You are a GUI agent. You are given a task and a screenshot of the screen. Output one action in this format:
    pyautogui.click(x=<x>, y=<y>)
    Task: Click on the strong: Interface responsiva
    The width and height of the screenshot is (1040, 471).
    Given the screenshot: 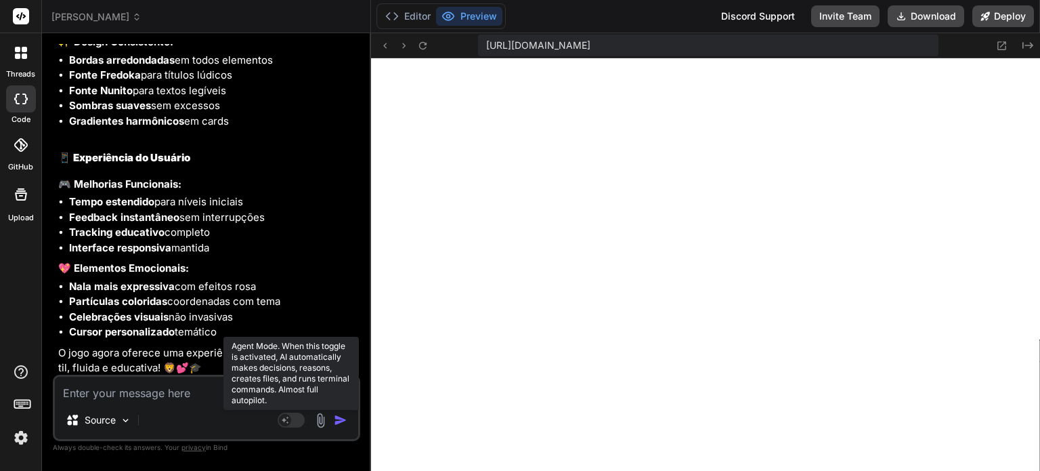 What is the action you would take?
    pyautogui.click(x=120, y=247)
    